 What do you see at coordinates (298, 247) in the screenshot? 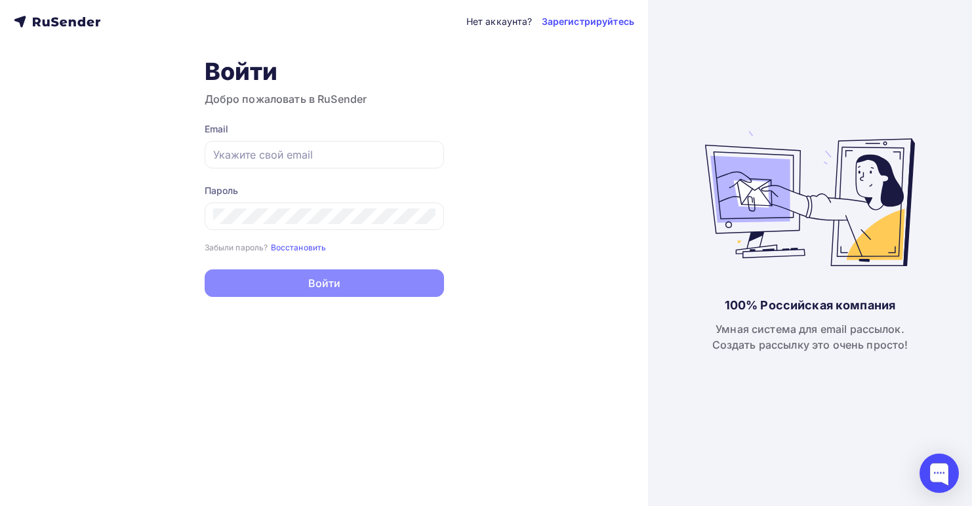
I see `small: Восстановить` at bounding box center [298, 247].